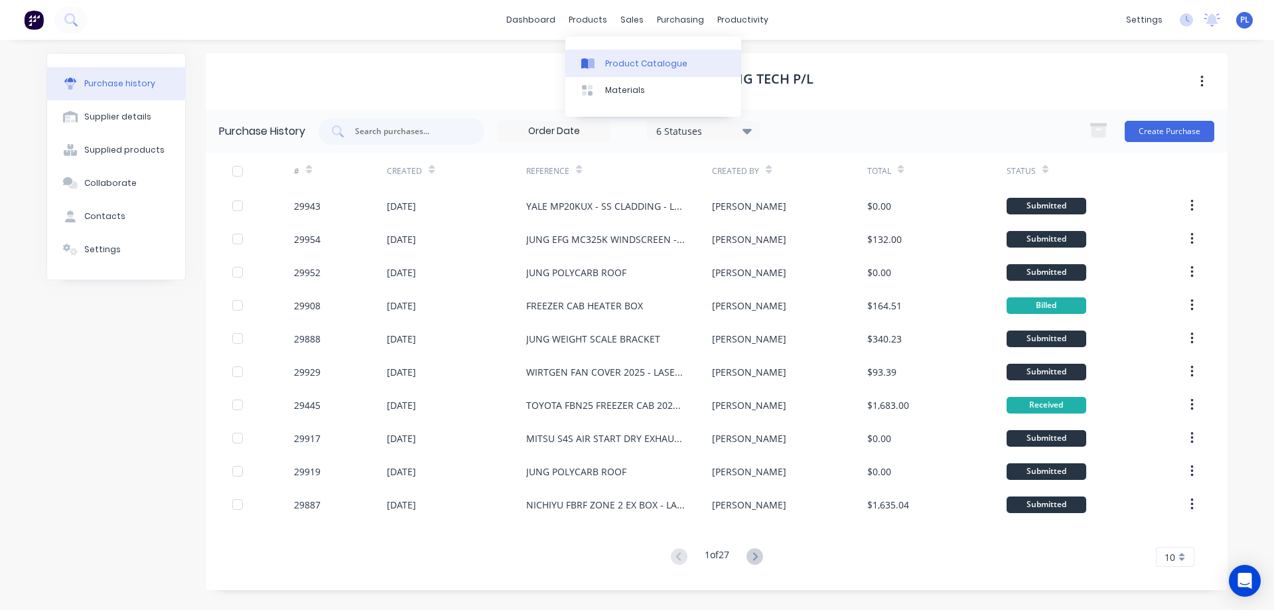  What do you see at coordinates (625, 90) in the screenshot?
I see `div: Materials` at bounding box center [625, 90].